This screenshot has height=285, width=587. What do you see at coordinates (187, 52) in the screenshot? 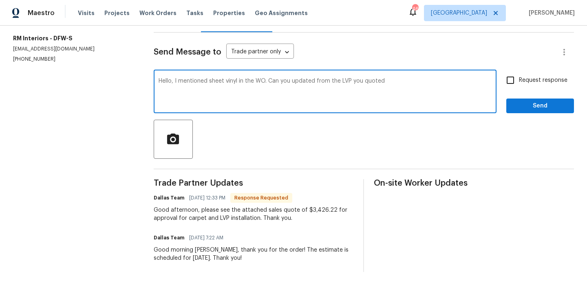
I see `span: Send Message to` at bounding box center [187, 52].